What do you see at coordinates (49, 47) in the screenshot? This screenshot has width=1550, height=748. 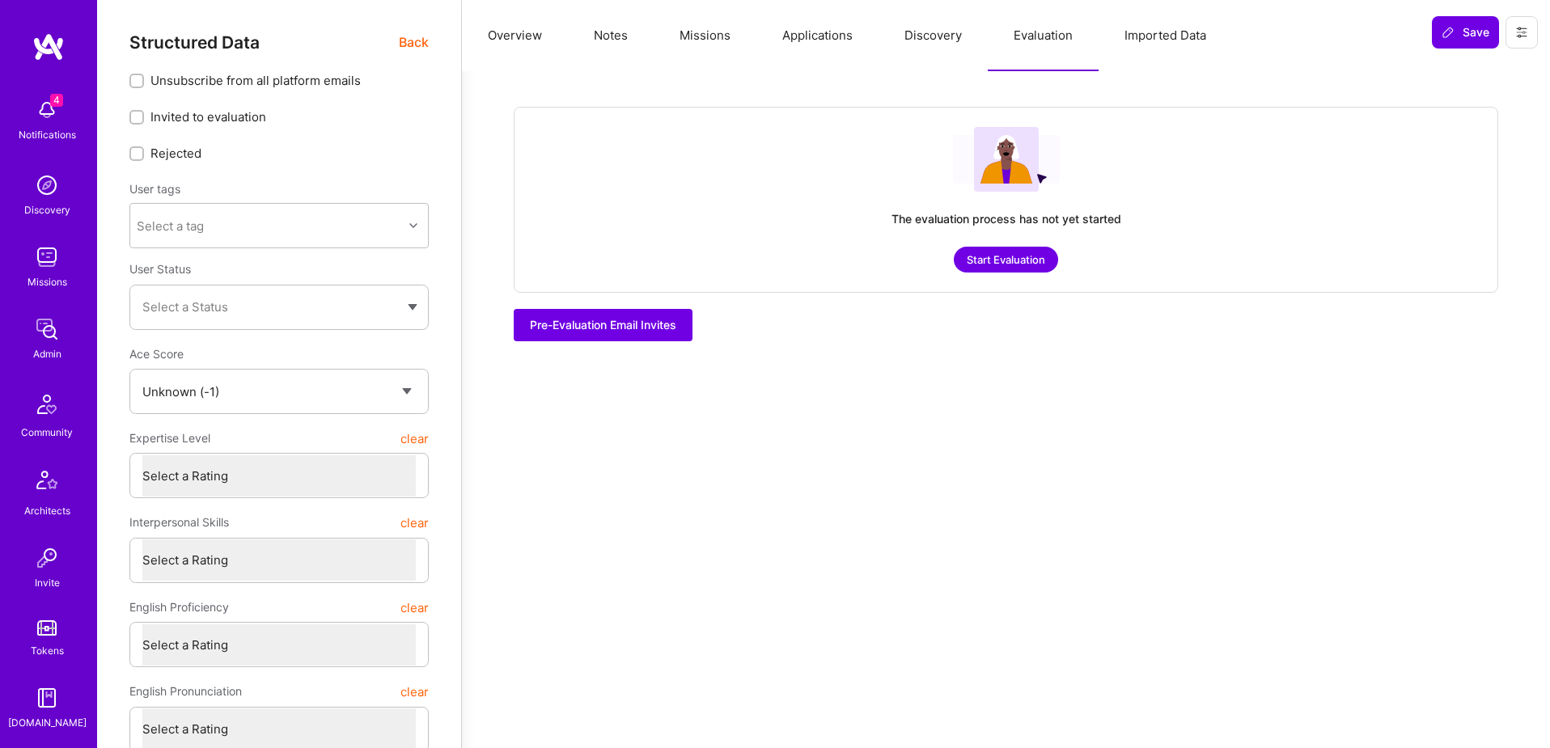 I see `img: logo` at bounding box center [49, 47].